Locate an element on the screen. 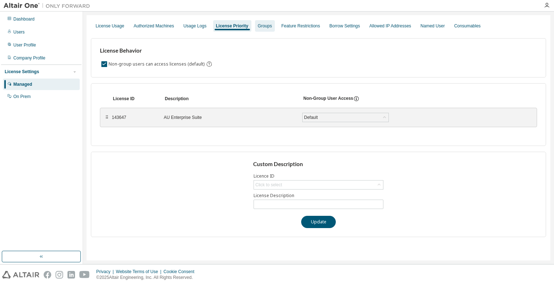 This screenshot has height=285, width=554. div: Authorized Machines is located at coordinates (154, 26).